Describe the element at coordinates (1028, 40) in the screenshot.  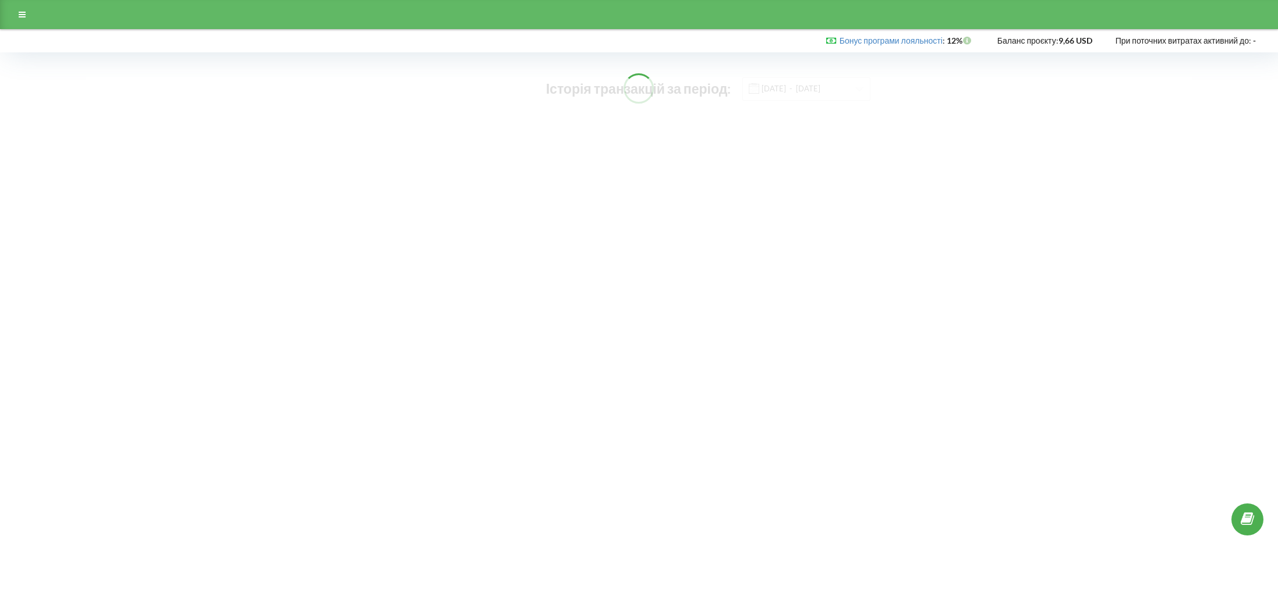
I see `span: Баланс проєкту:` at that location.